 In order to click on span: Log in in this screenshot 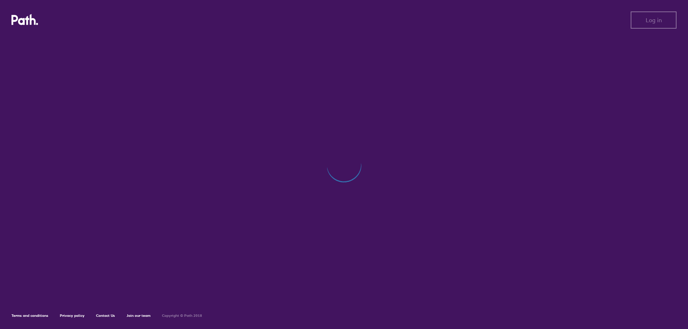, I will do `click(654, 20)`.